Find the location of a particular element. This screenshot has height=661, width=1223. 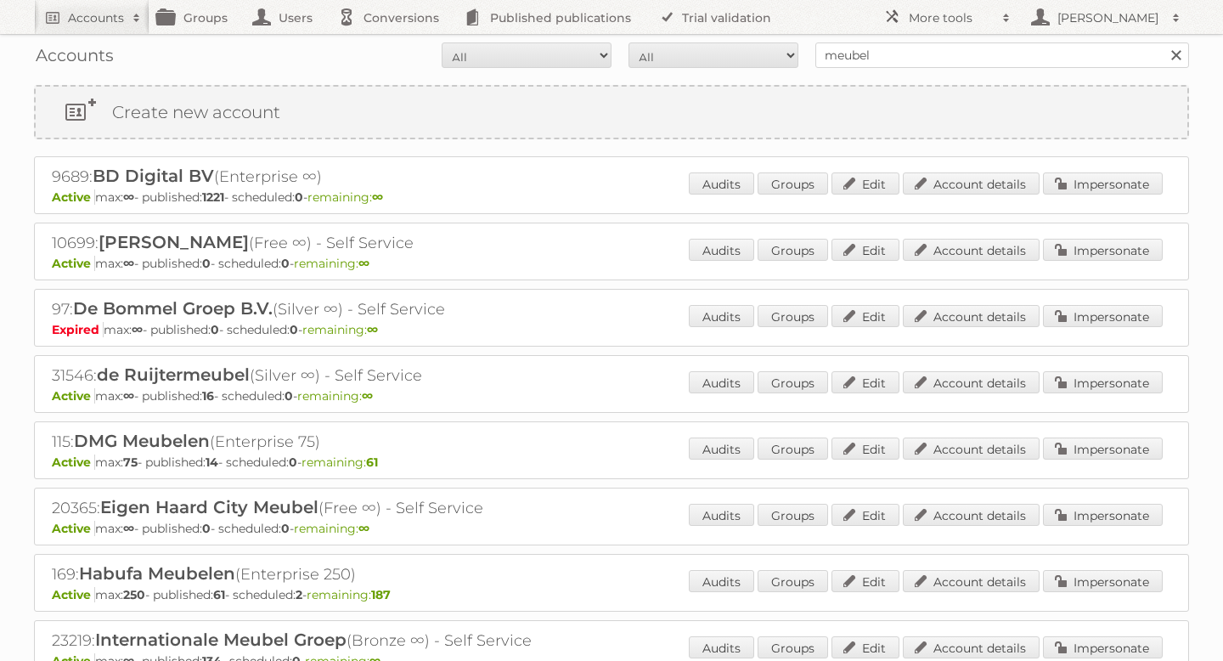

strong: 1221 is located at coordinates (213, 197).